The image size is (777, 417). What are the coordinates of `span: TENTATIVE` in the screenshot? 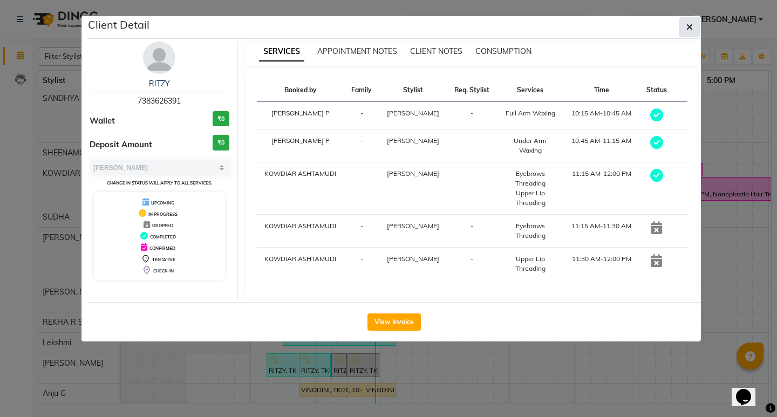 It's located at (163, 260).